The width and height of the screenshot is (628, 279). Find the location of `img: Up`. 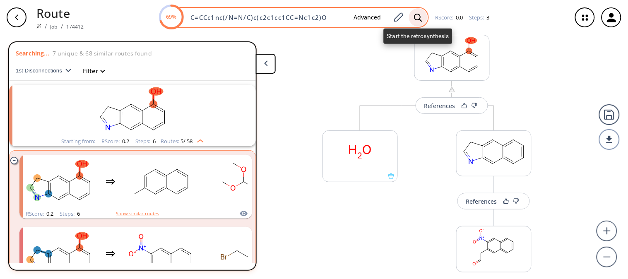

img: Up is located at coordinates (198, 139).